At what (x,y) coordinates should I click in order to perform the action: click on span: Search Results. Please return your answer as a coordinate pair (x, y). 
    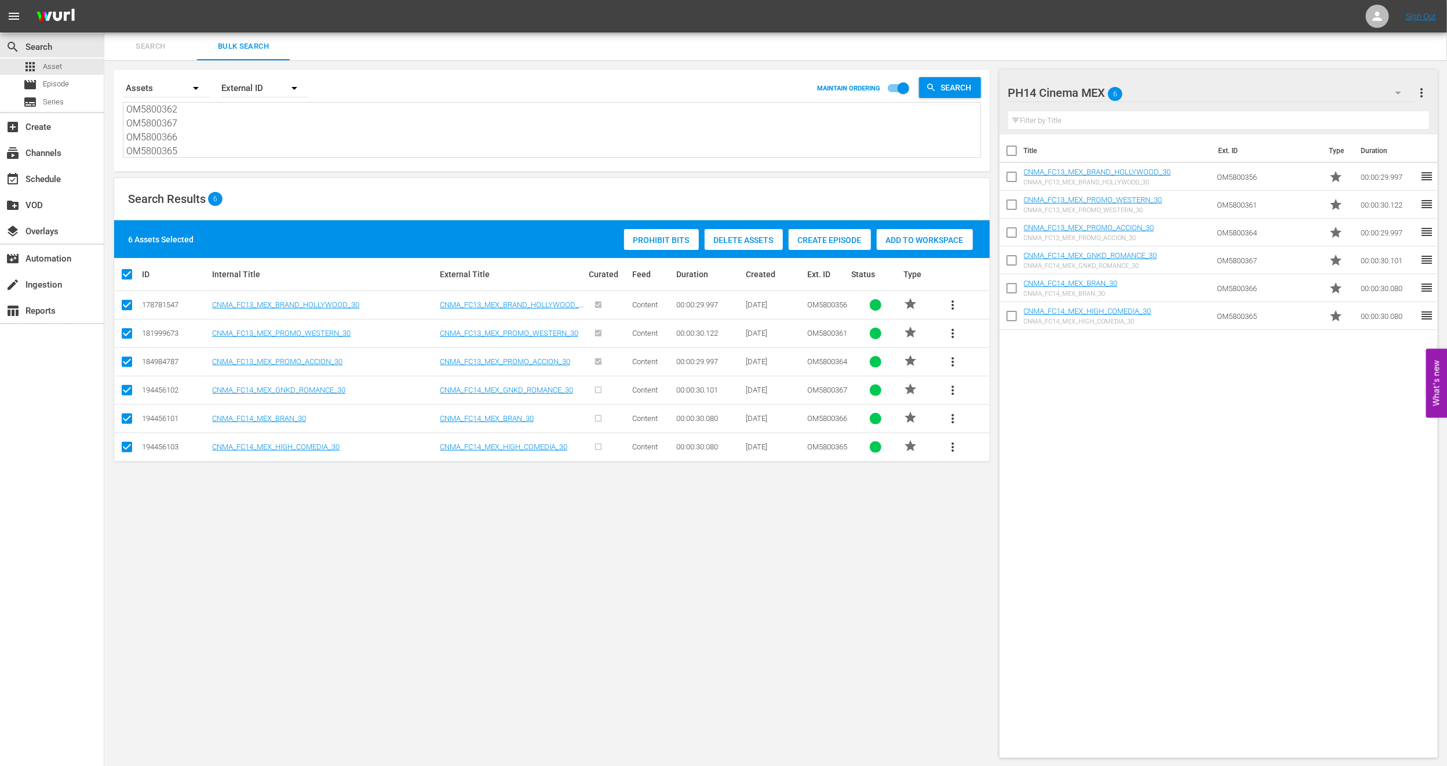
    Looking at the image, I should click on (167, 199).